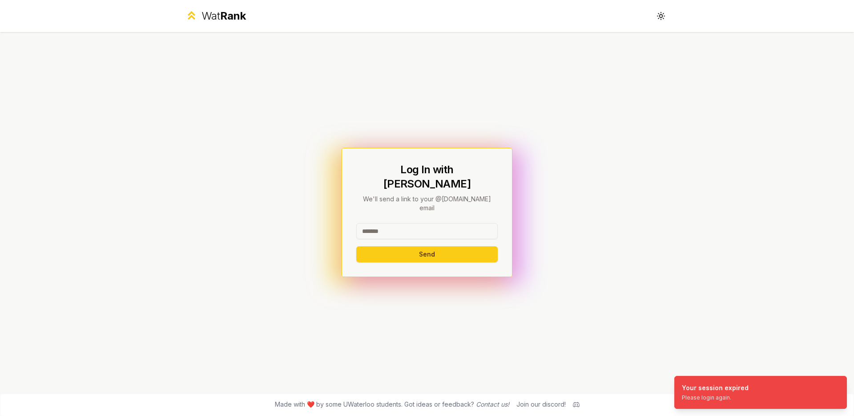 This screenshot has width=854, height=416. Describe the element at coordinates (715, 397) in the screenshot. I see `div: Please login again.` at that location.